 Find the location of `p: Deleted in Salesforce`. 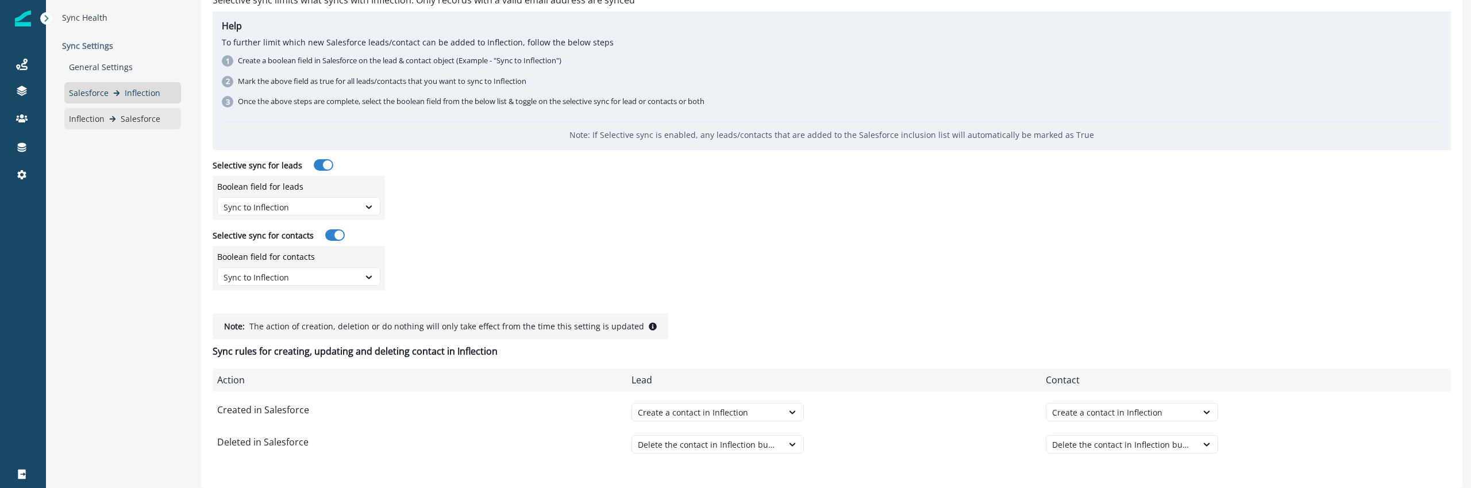

p: Deleted in Salesforce is located at coordinates (416, 453).